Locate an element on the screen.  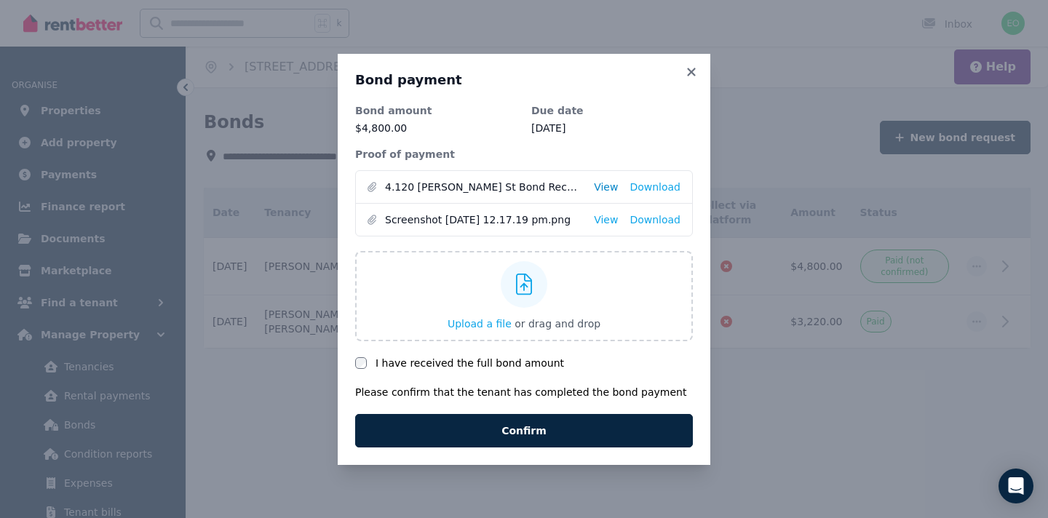
span: or drag and drop is located at coordinates (557, 324).